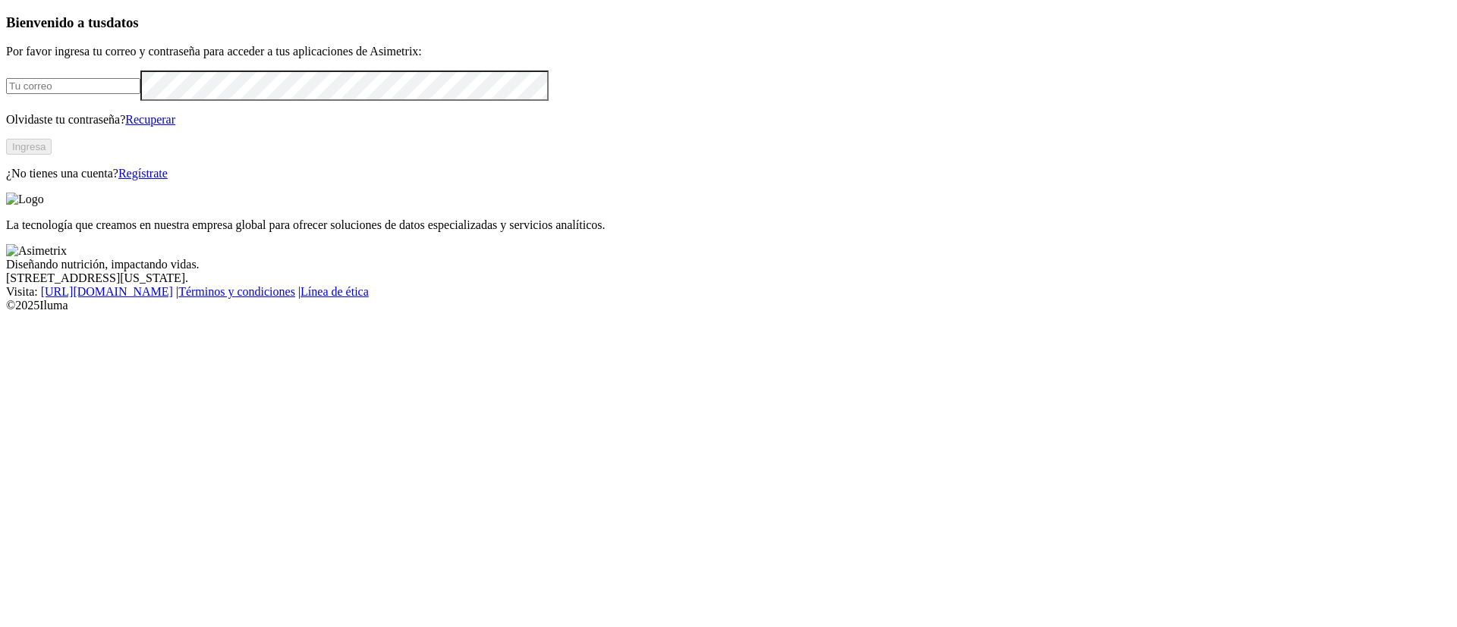 The image size is (1457, 627). I want to click on a: Recuperar, so click(150, 119).